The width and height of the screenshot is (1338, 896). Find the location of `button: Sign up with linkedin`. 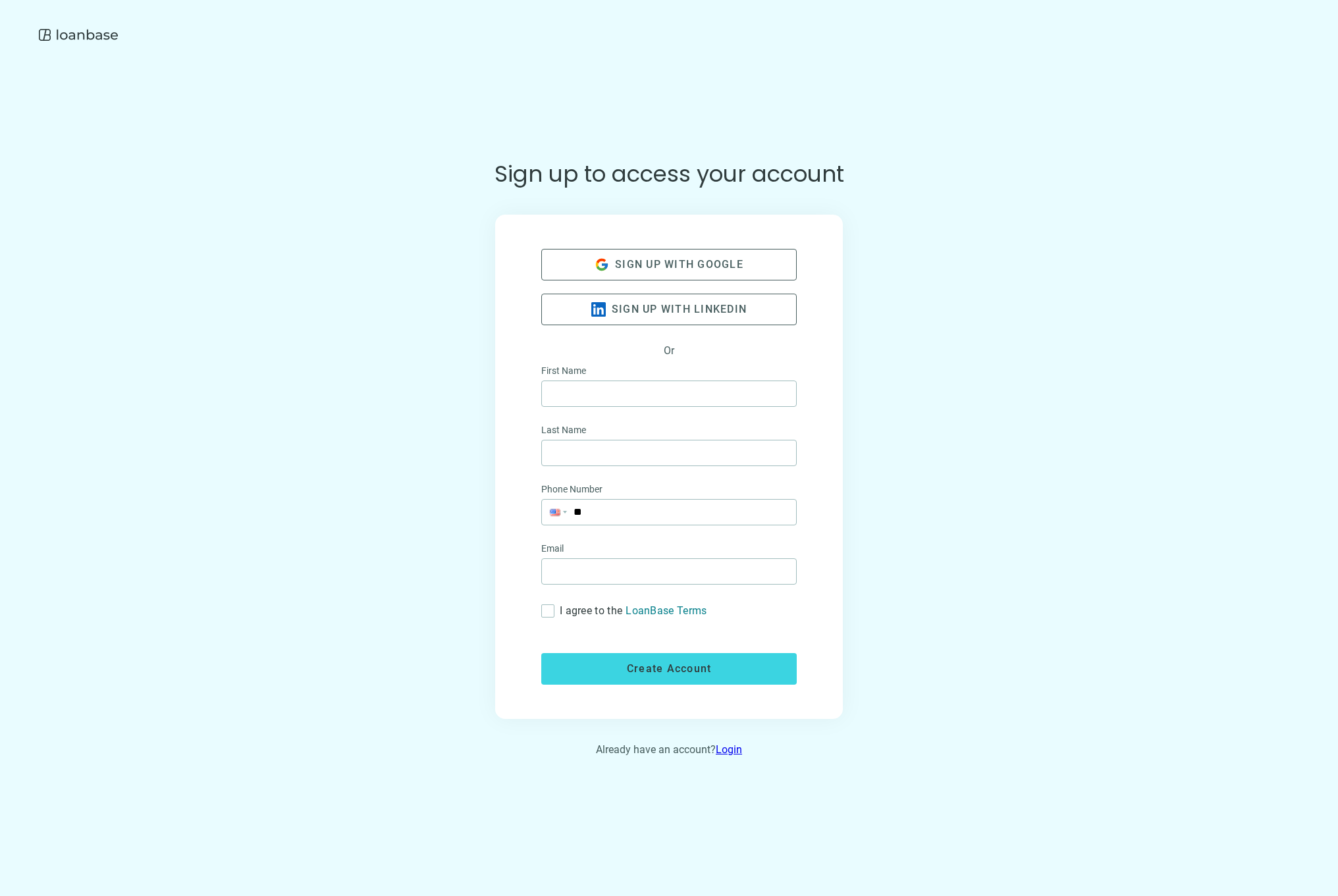

button: Sign up with linkedin is located at coordinates (669, 309).